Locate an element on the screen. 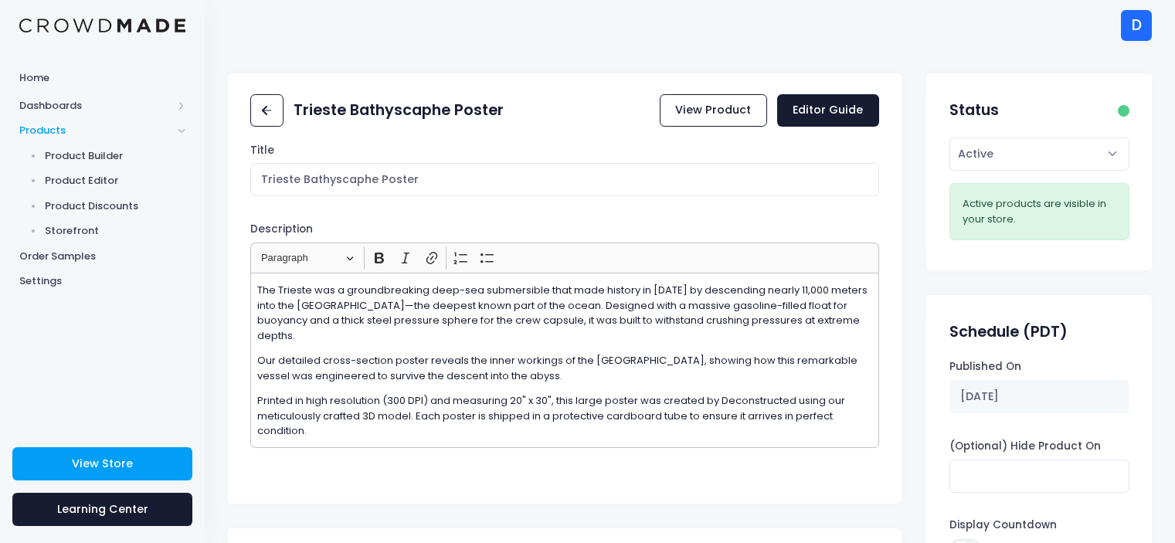 The image size is (1175, 543). span: Dashboards is located at coordinates (96, 106).